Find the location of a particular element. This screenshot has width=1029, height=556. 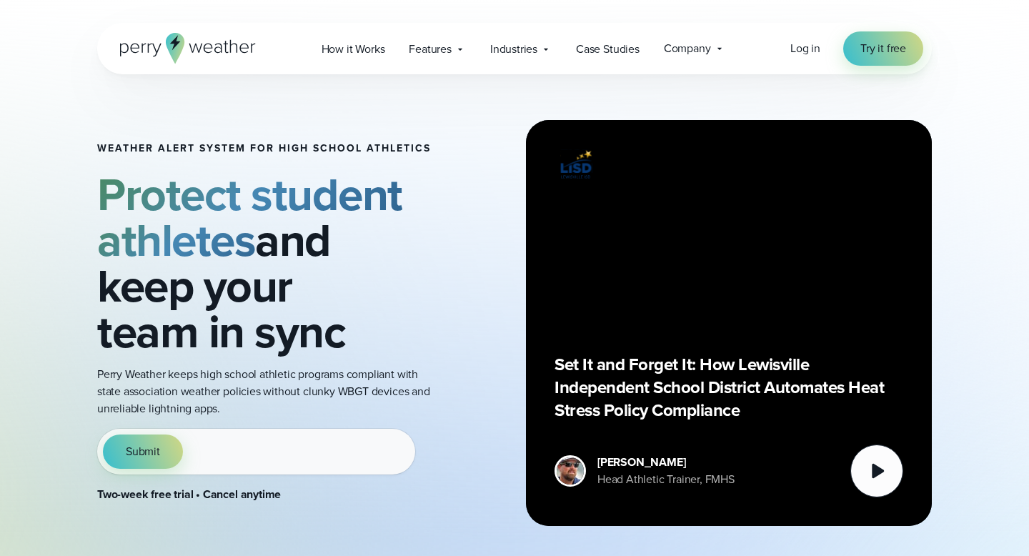

span: Case Studies is located at coordinates (607, 49).